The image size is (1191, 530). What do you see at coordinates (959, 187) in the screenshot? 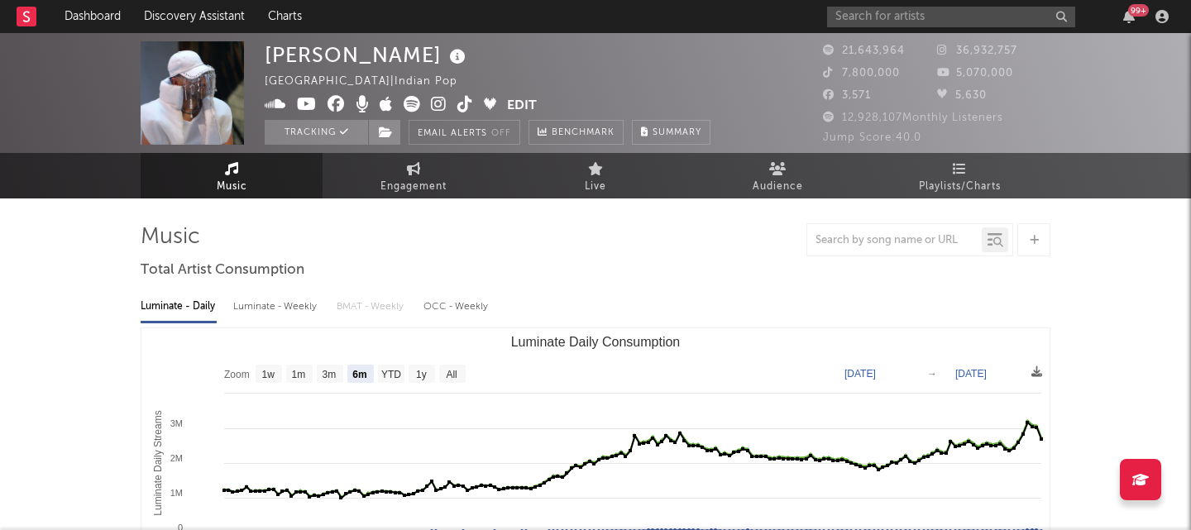
I see `span: Playlists/Charts` at bounding box center [959, 187].